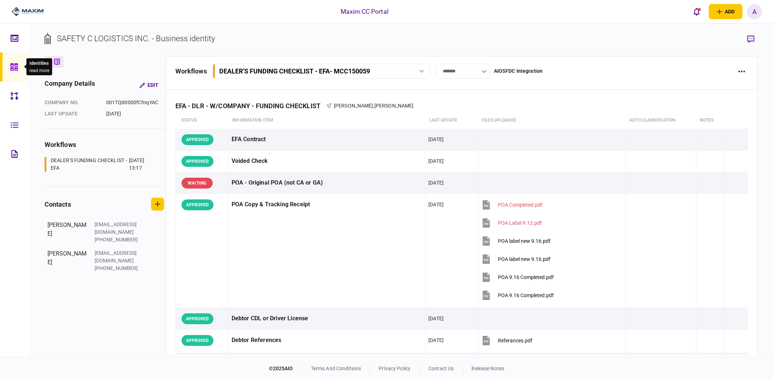 This screenshot has height=380, width=773. Describe the element at coordinates (552, 121) in the screenshot. I see `th: Files uploaded` at that location.